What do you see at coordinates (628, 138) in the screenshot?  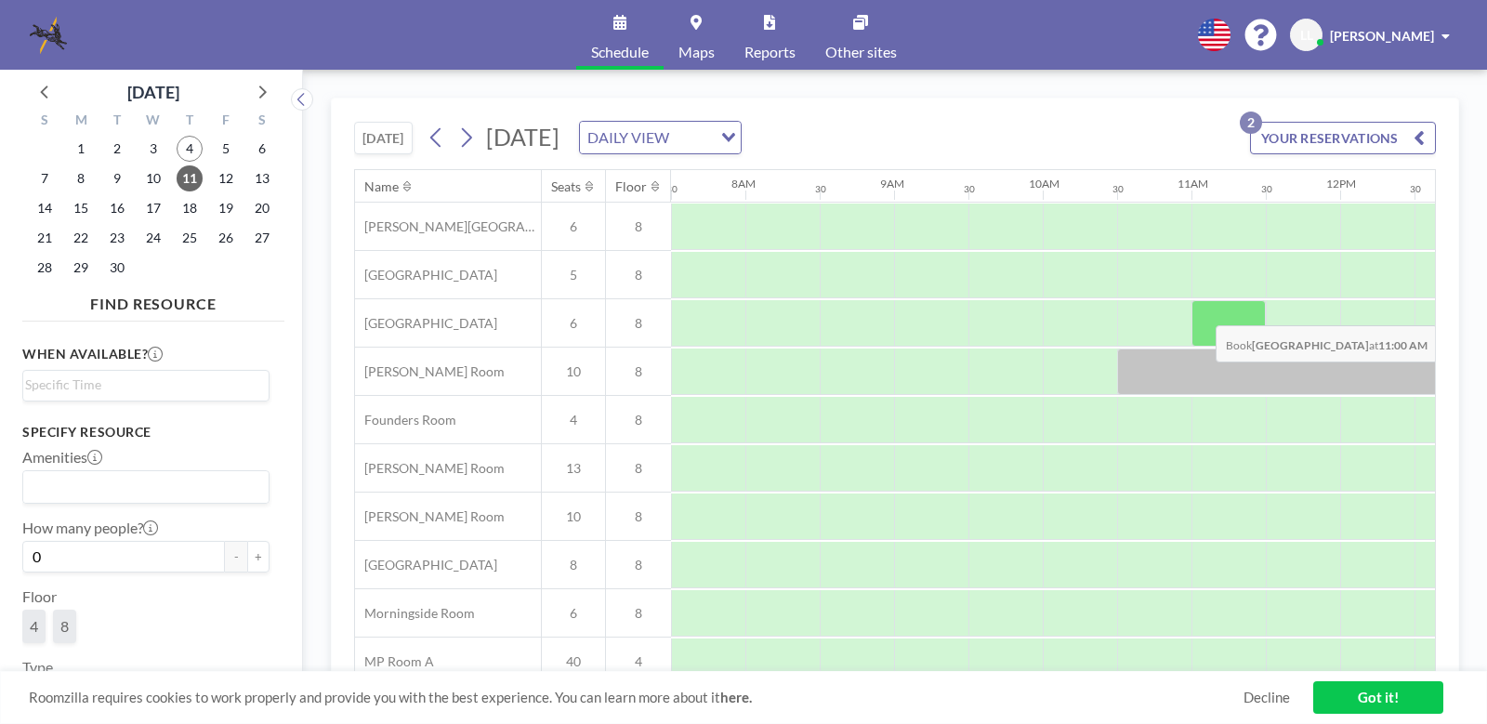 I see `span: DAILY VIEW` at bounding box center [628, 138].